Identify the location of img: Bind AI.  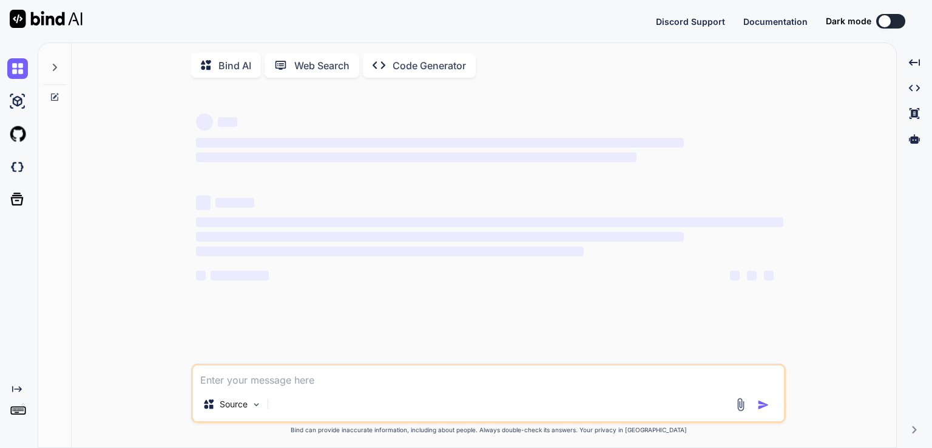
(46, 19).